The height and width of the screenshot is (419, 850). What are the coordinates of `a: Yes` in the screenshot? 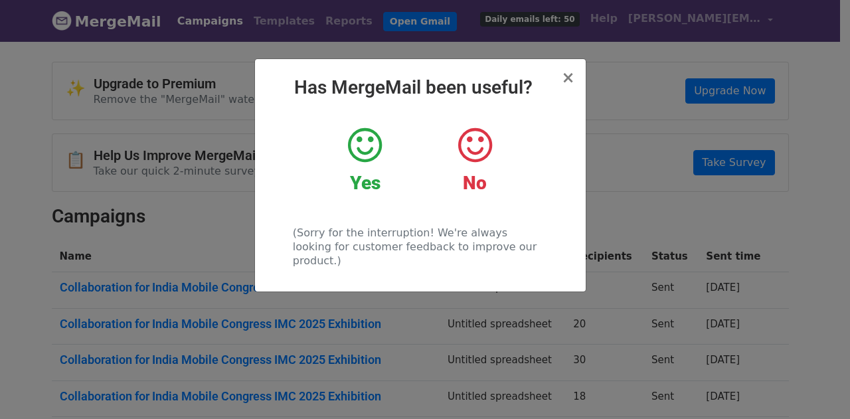 It's located at (364, 160).